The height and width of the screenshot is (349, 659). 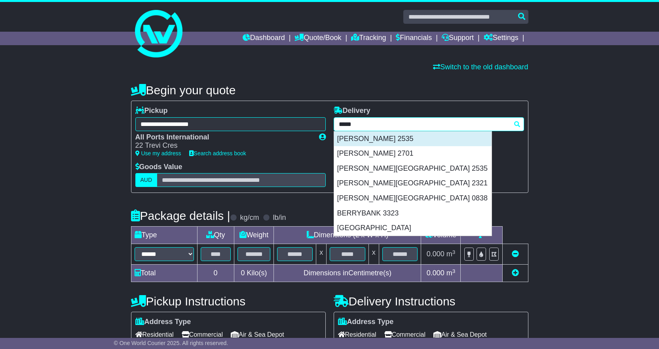 What do you see at coordinates (215, 235) in the screenshot?
I see `td: Qty` at bounding box center [215, 235].